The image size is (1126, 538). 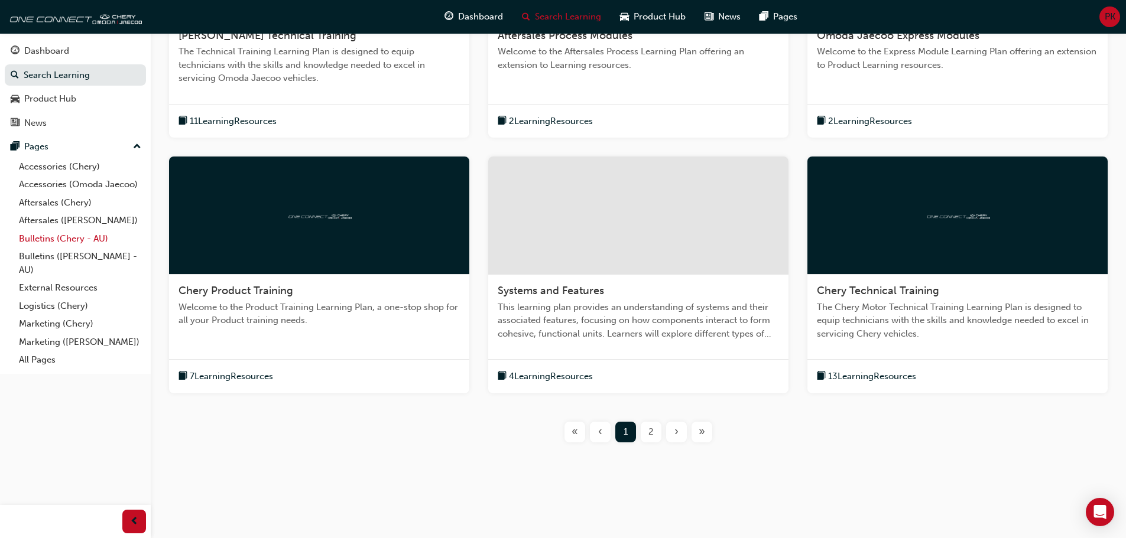 I want to click on button: PK, so click(x=1109, y=17).